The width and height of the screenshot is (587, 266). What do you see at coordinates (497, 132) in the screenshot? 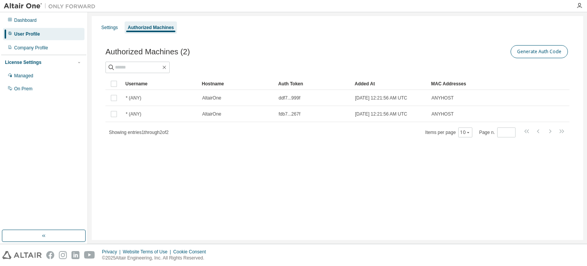
I see `span: Page n.` at bounding box center [497, 132].